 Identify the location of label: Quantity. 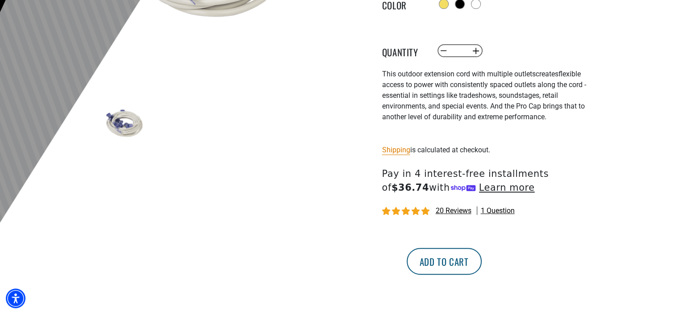
(405, 51).